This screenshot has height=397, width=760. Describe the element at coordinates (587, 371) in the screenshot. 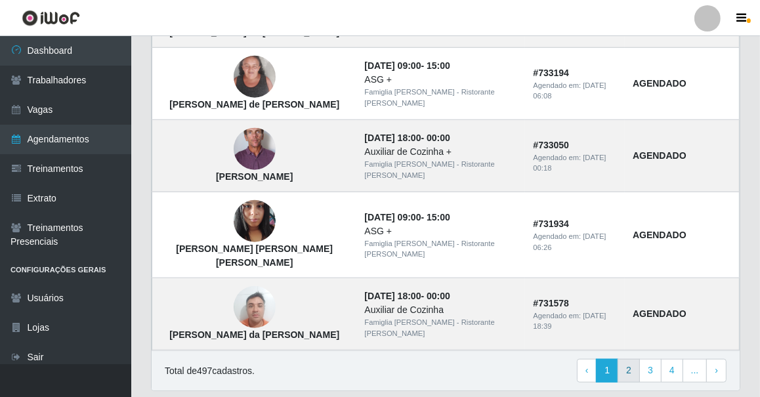

I see `a: Previous` at that location.